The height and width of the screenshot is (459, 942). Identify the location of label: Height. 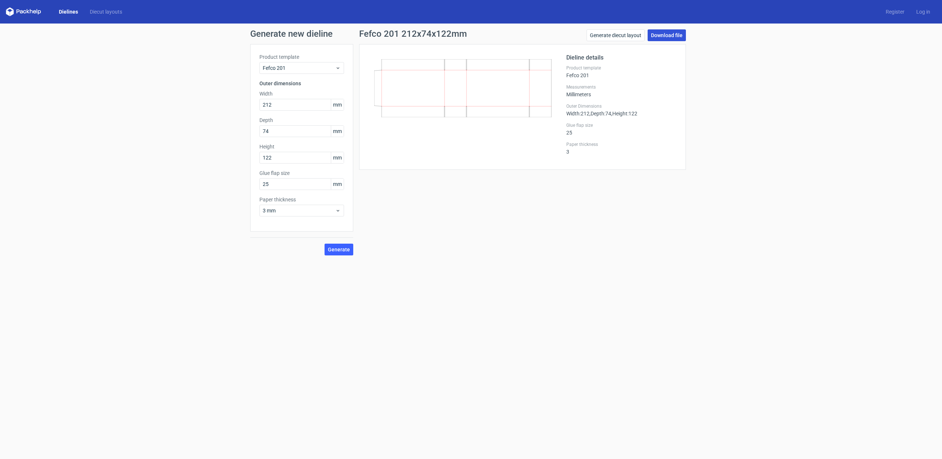
(302, 147).